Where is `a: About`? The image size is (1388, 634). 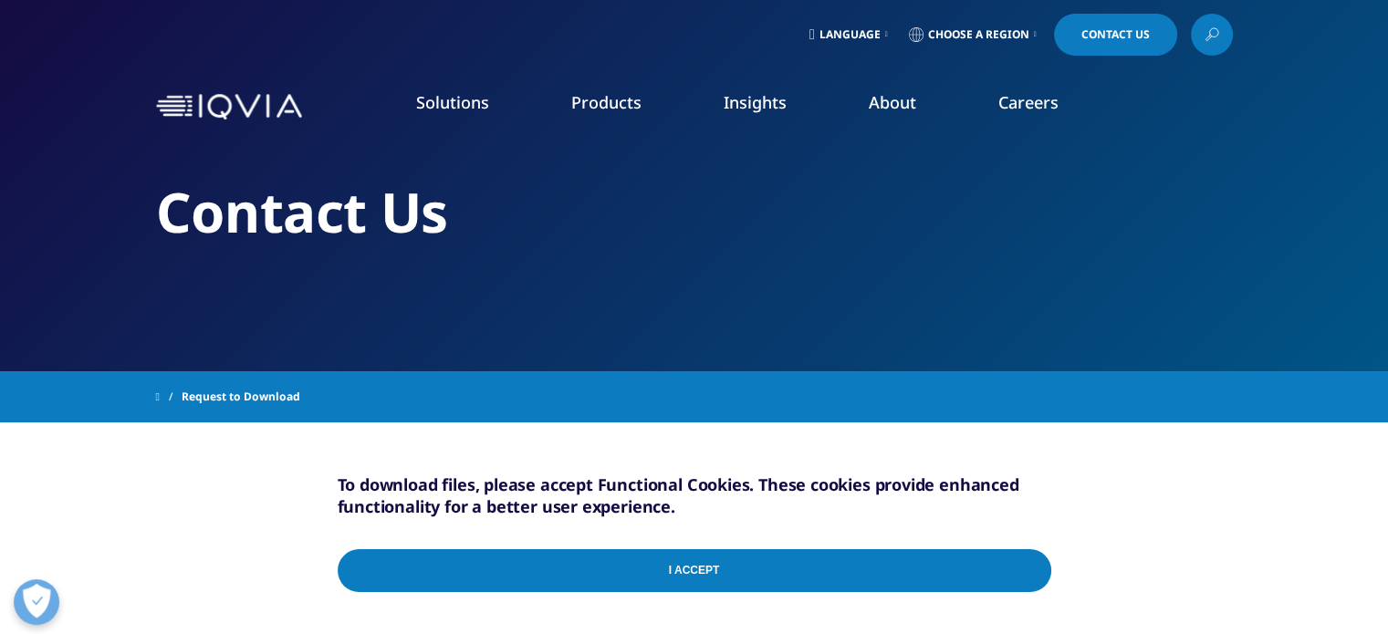
a: About is located at coordinates (893, 102).